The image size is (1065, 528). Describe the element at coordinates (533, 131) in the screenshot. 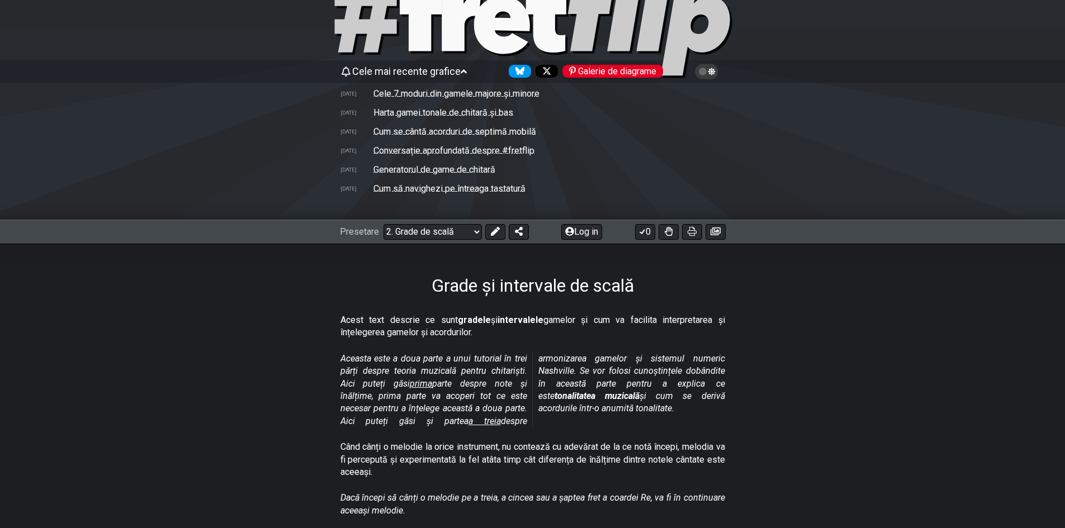

I see `tr: Cum se cântă acorduri de septimă mobilă la chitară` at that location.